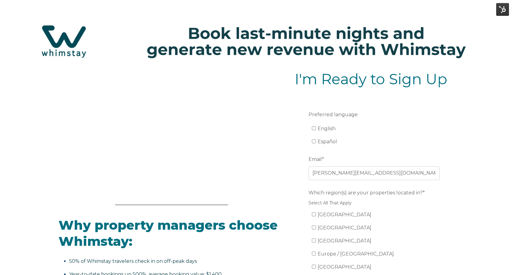 The image size is (512, 275). I want to click on img: Hubspot header for SSOB (4), so click(256, 41).